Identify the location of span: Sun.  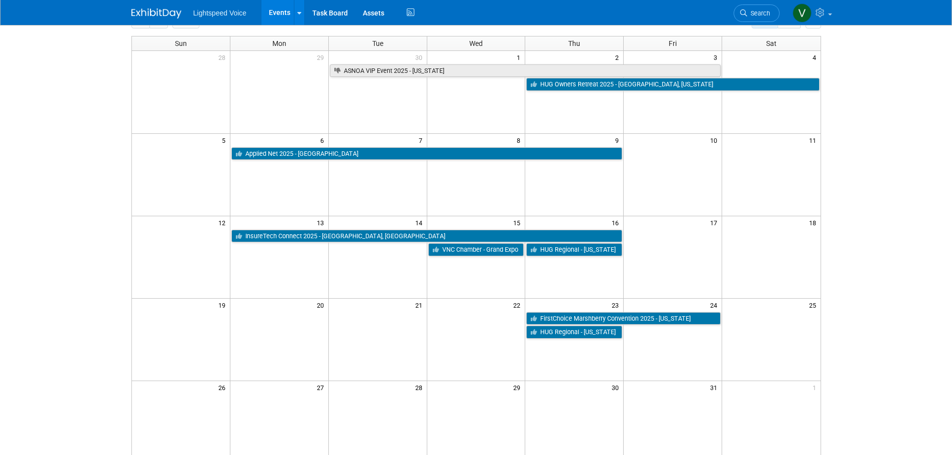
(181, 43).